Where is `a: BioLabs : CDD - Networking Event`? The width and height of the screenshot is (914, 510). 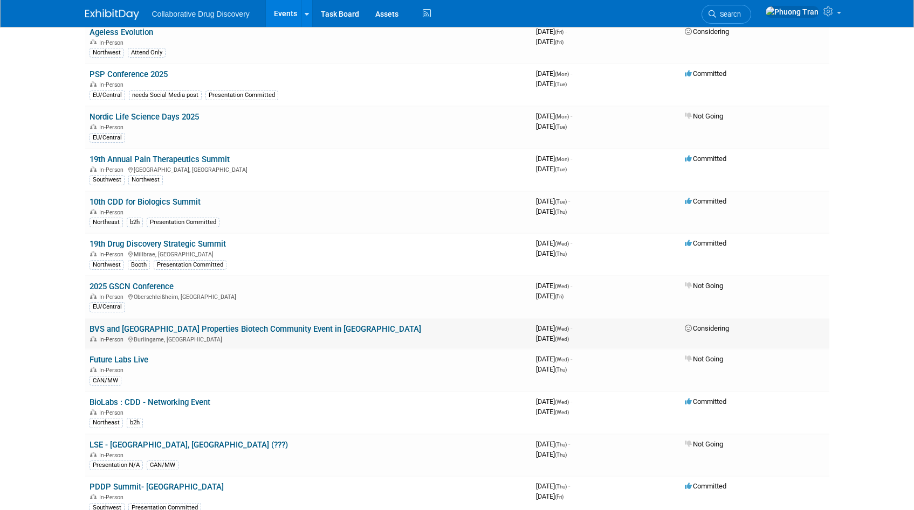
a: BioLabs : CDD - Networking Event is located at coordinates (150, 403).